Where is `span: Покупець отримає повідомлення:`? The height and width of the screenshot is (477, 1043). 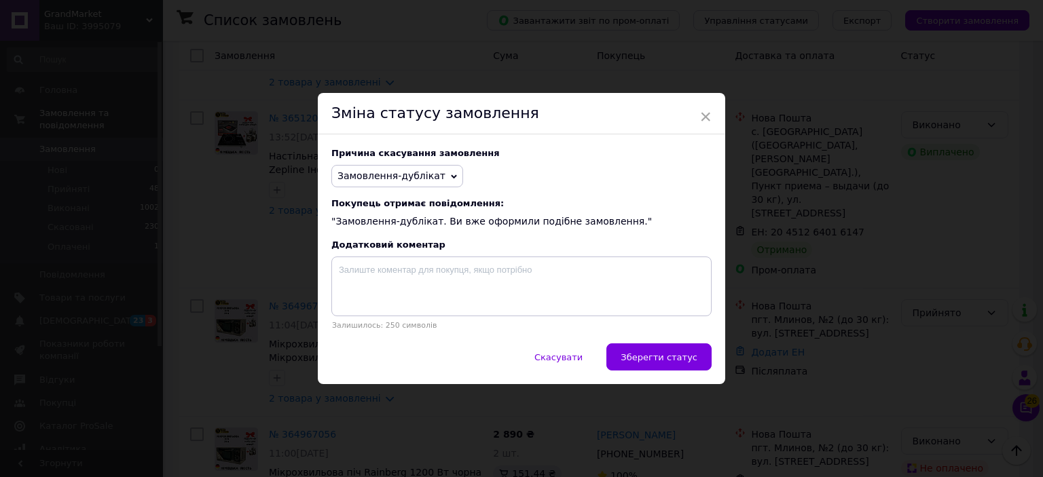 span: Покупець отримає повідомлення: is located at coordinates (521, 203).